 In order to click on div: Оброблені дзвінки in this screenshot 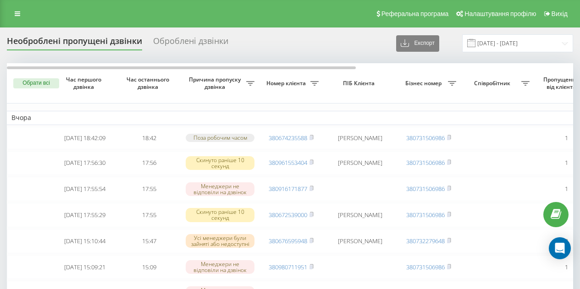, I will do `click(191, 43)`.